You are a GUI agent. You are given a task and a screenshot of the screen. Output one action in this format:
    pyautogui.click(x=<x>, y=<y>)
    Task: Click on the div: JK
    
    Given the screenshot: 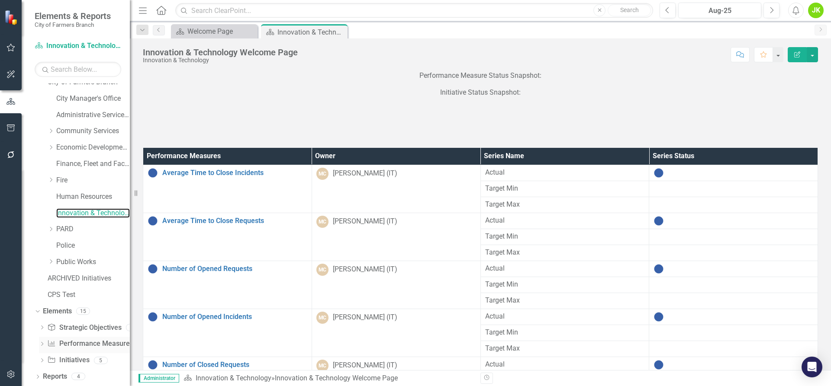 What is the action you would take?
    pyautogui.click(x=816, y=10)
    